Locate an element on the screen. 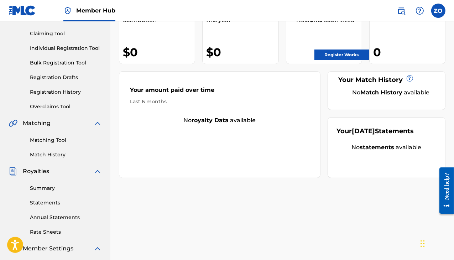 The width and height of the screenshot is (454, 260). a: Bulk Registration Tool is located at coordinates (66, 63).